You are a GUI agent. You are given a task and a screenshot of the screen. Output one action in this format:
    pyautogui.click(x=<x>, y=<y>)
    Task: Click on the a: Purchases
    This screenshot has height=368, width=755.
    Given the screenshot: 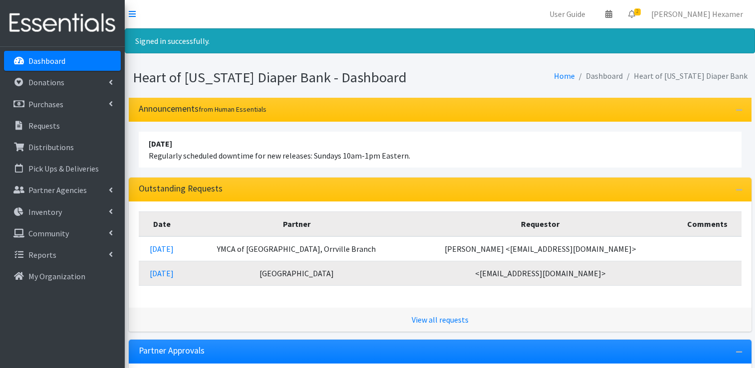 What is the action you would take?
    pyautogui.click(x=62, y=104)
    